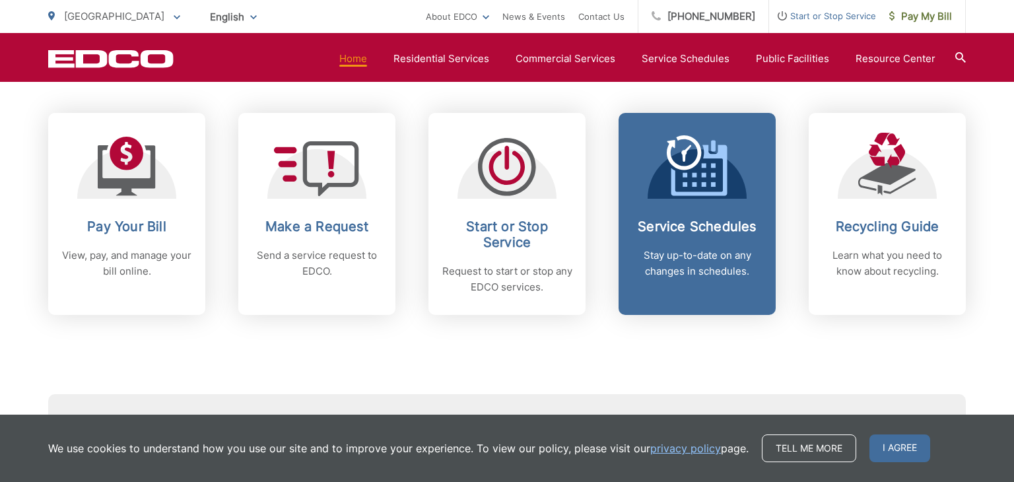  I want to click on a: Service Schedules Stay up-to-date on any changes in schedules., so click(697, 214).